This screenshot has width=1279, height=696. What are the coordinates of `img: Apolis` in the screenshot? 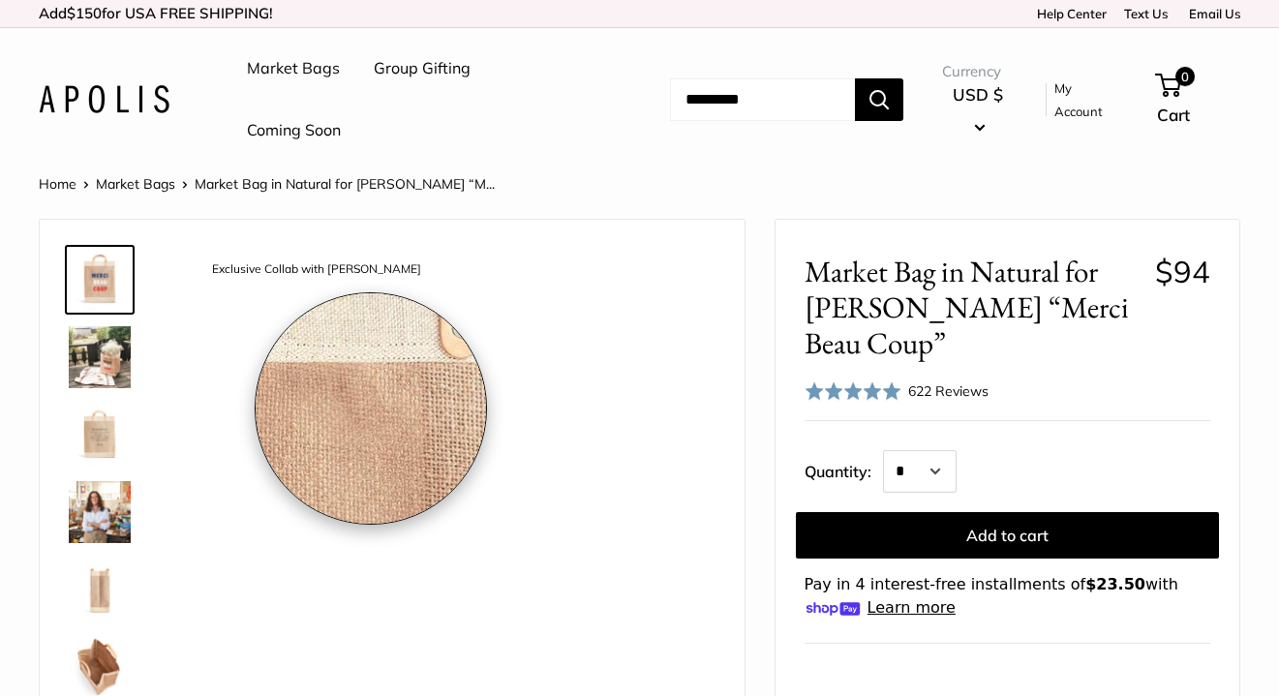 It's located at (104, 99).